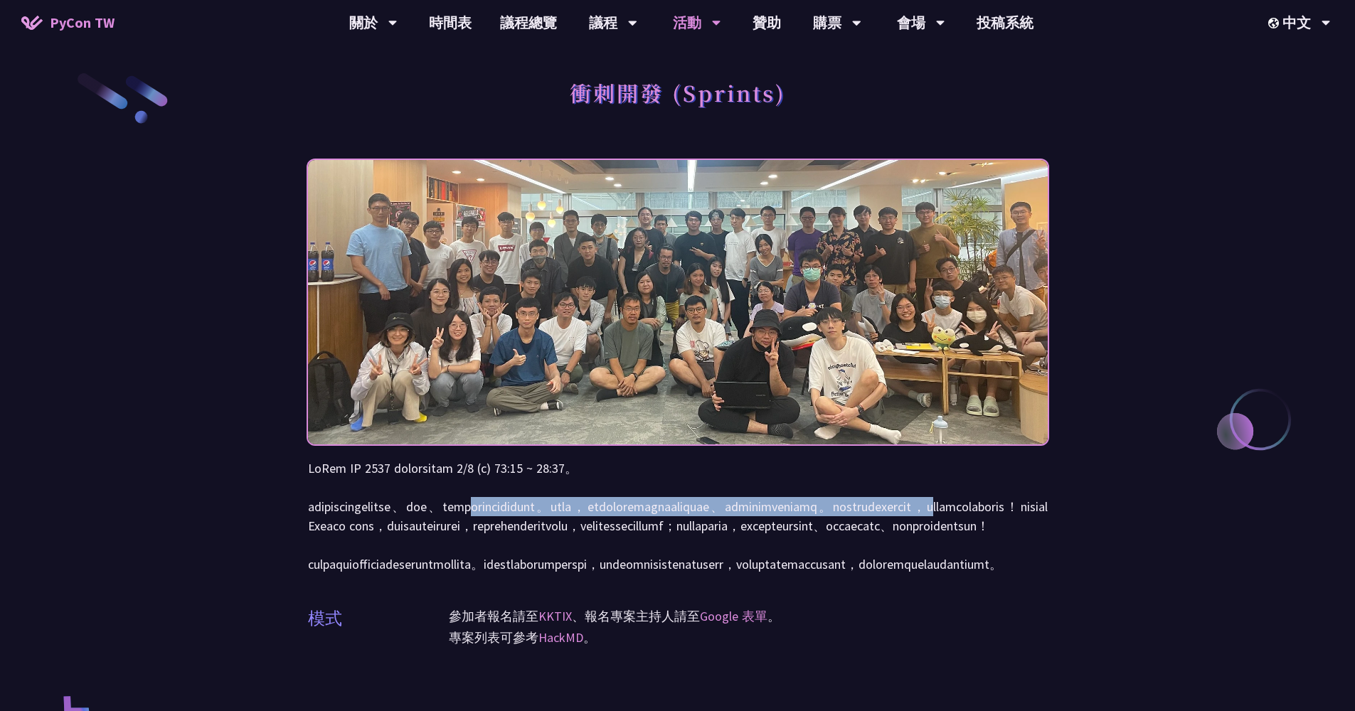 The image size is (1355, 711). What do you see at coordinates (748, 617) in the screenshot?
I see `p: 參加者報名請至 、報名專案主持人請至 。` at bounding box center [748, 617].